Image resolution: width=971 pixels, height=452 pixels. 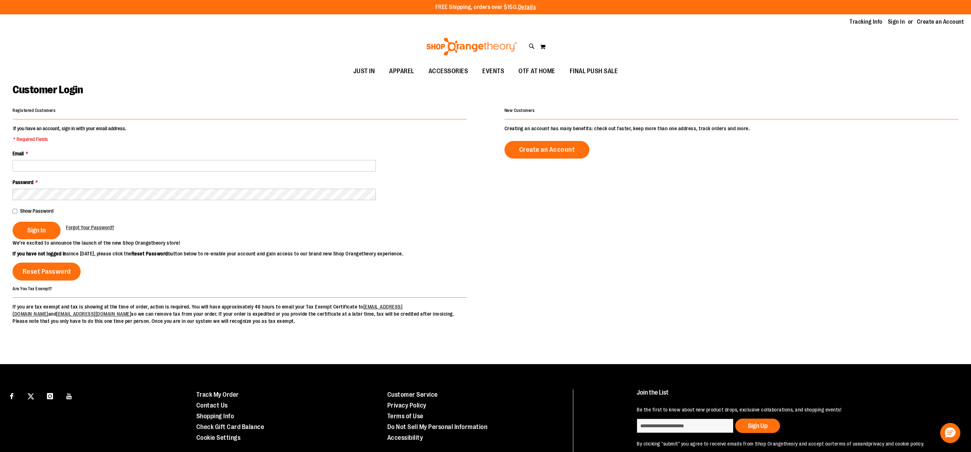 I want to click on a: Visit our Instagram page, so click(x=50, y=395).